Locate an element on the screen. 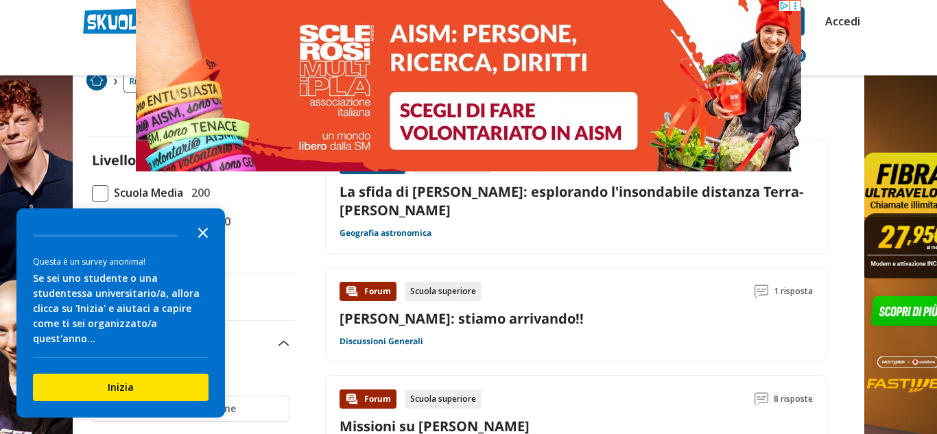  span: Ricerca is located at coordinates (143, 81).